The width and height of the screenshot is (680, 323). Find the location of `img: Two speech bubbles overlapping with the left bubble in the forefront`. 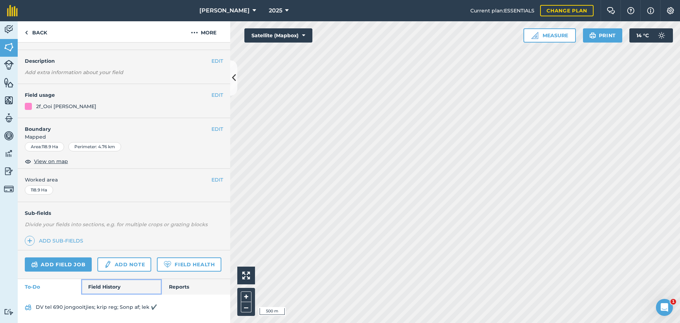

img: Two speech bubbles overlapping with the left bubble in the forefront is located at coordinates (611, 11).